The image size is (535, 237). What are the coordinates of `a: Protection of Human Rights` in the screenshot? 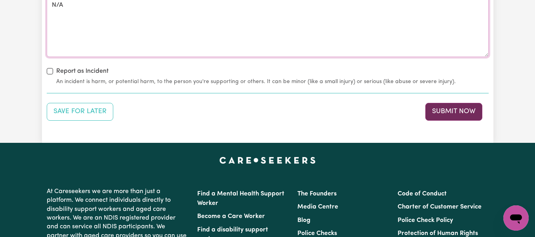 It's located at (438, 234).